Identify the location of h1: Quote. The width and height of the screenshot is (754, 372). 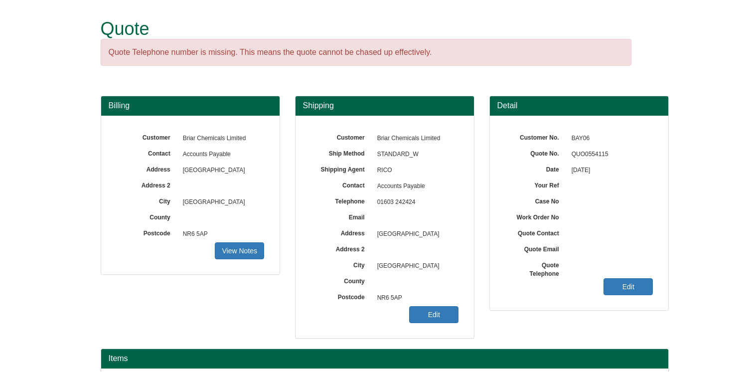
(366, 29).